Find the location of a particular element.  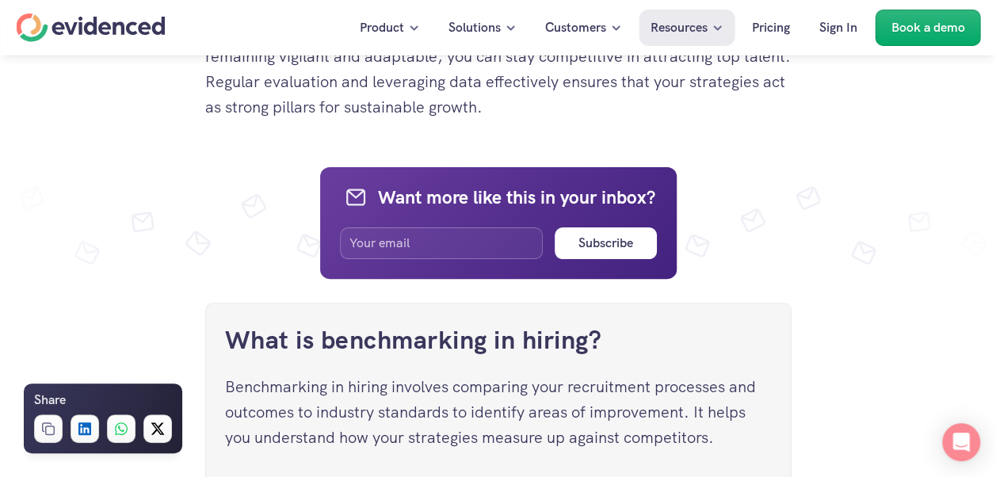

h6: Share is located at coordinates (50, 400).